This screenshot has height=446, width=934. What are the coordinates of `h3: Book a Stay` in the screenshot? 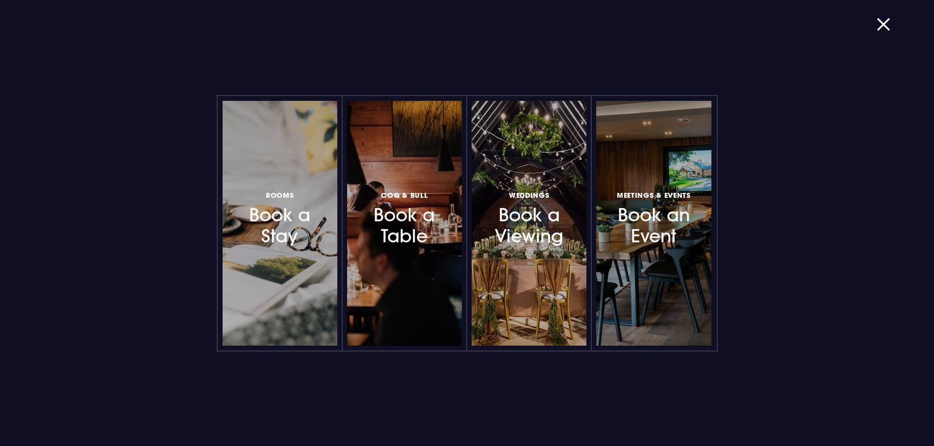 It's located at (280, 218).